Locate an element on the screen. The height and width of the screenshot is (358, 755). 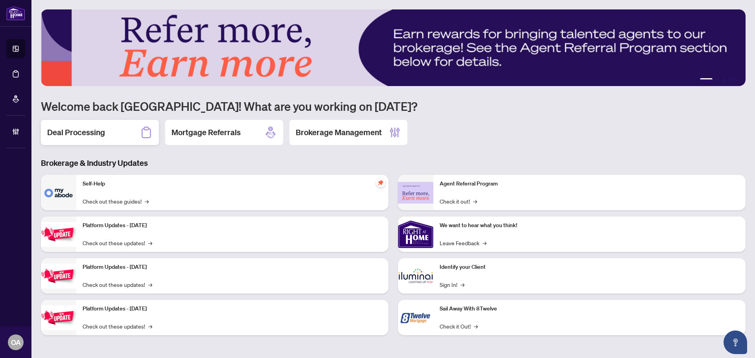
h2: Deal Processing is located at coordinates (76, 133).